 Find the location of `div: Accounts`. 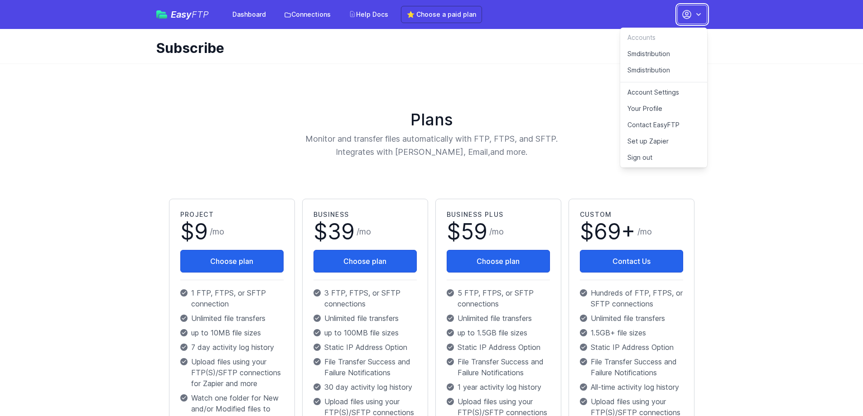

div: Accounts is located at coordinates (664, 38).